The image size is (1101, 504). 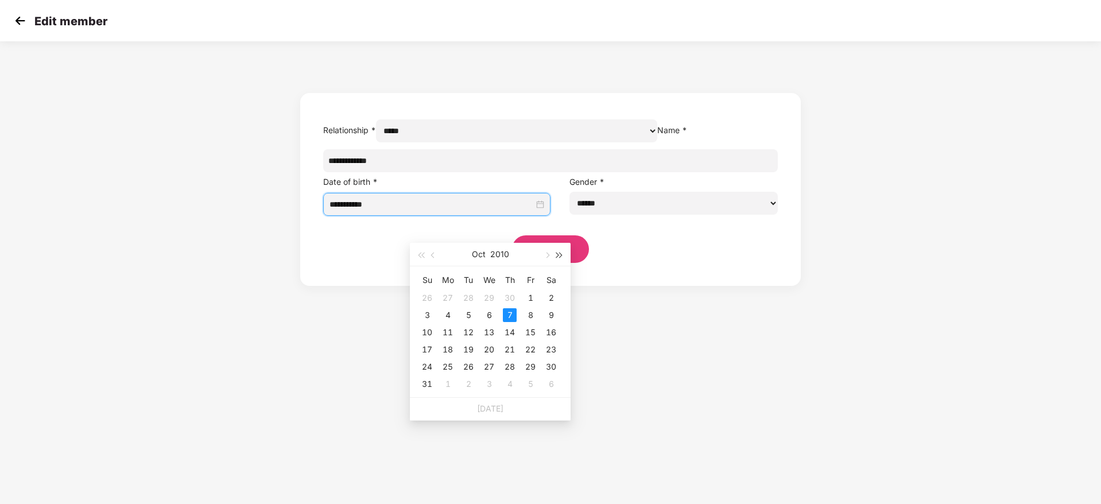 What do you see at coordinates (551, 298) in the screenshot?
I see `td: 2010-10-02` at bounding box center [551, 298].